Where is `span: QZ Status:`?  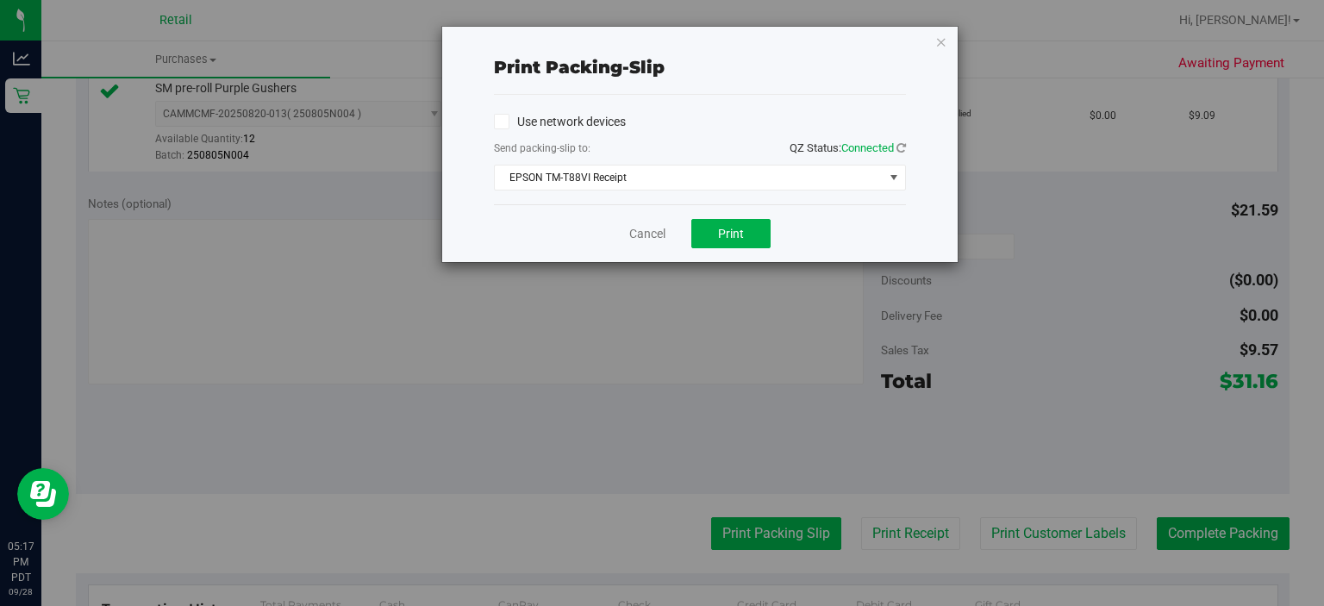
span: QZ Status: is located at coordinates (847, 147).